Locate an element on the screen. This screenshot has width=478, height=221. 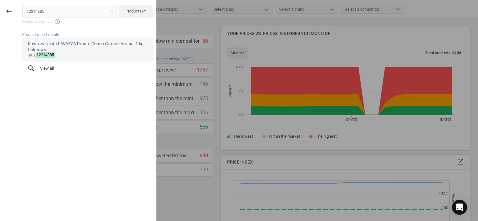
div: Open Intercom Messenger is located at coordinates (459, 208).